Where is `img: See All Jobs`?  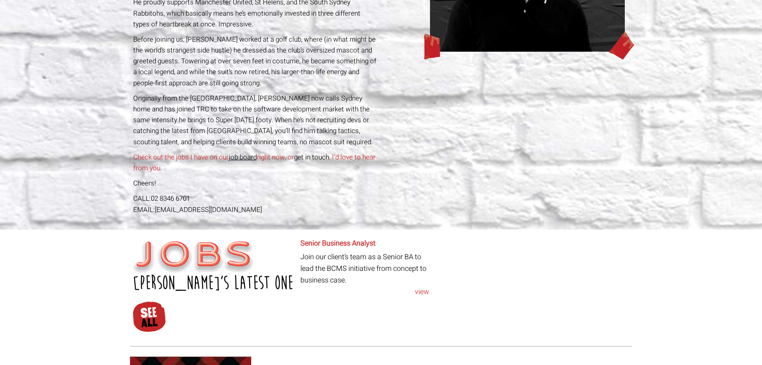
img: See All Jobs is located at coordinates (149, 317).